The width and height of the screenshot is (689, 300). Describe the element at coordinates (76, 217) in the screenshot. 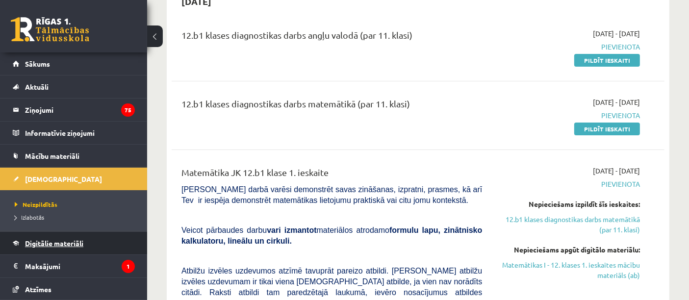

I see `a: Izlabotās` at that location.